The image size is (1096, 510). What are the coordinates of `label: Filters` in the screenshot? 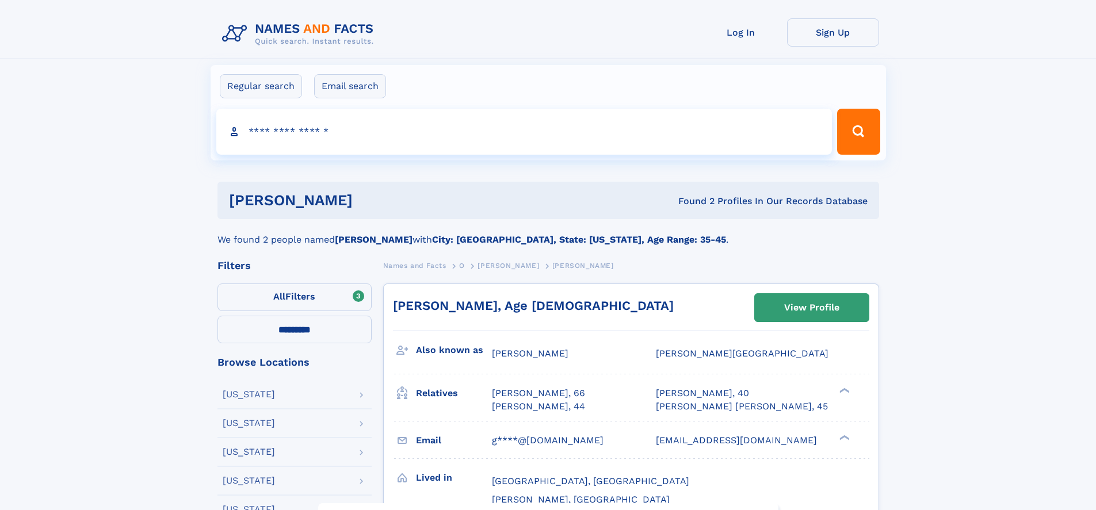 It's located at (294, 297).